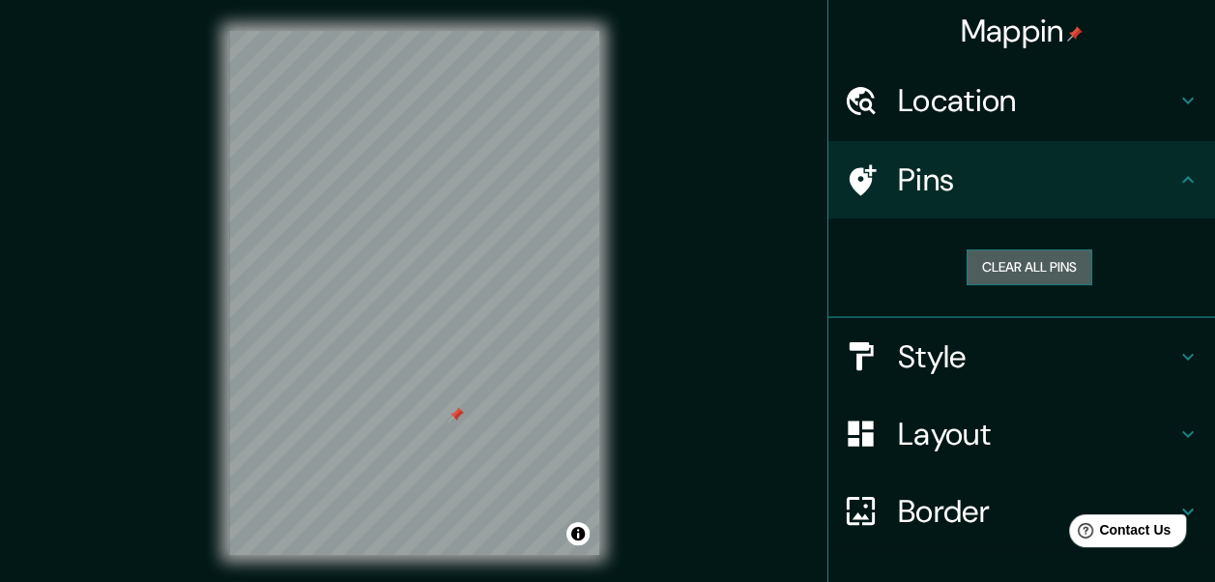 The image size is (1215, 582). Describe the element at coordinates (92, 23) in the screenshot. I see `span: Contact Us` at that location.